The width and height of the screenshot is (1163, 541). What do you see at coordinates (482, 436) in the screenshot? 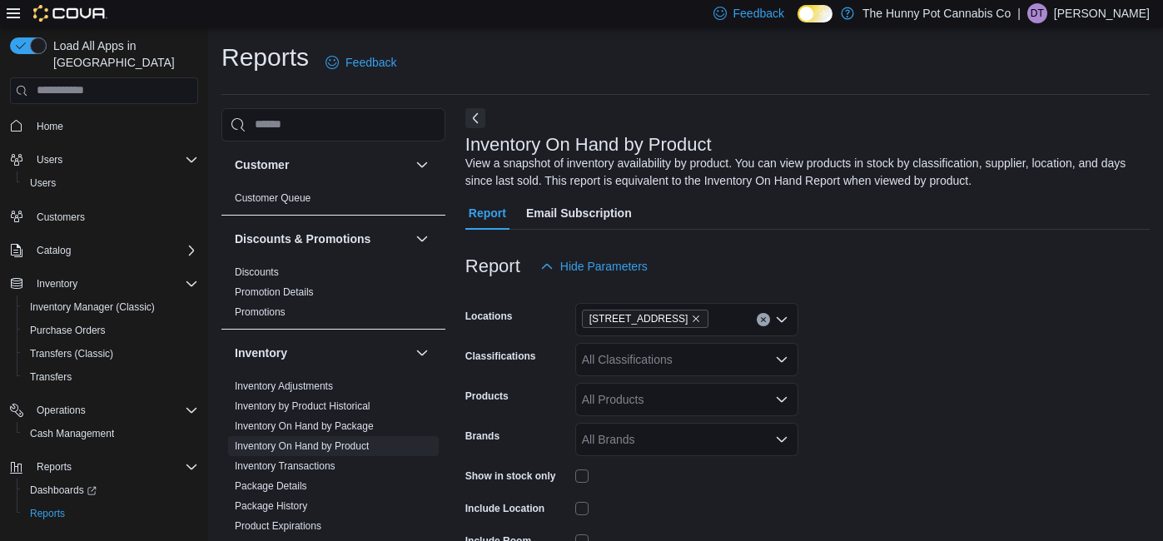
I see `label: Brands` at bounding box center [482, 436].